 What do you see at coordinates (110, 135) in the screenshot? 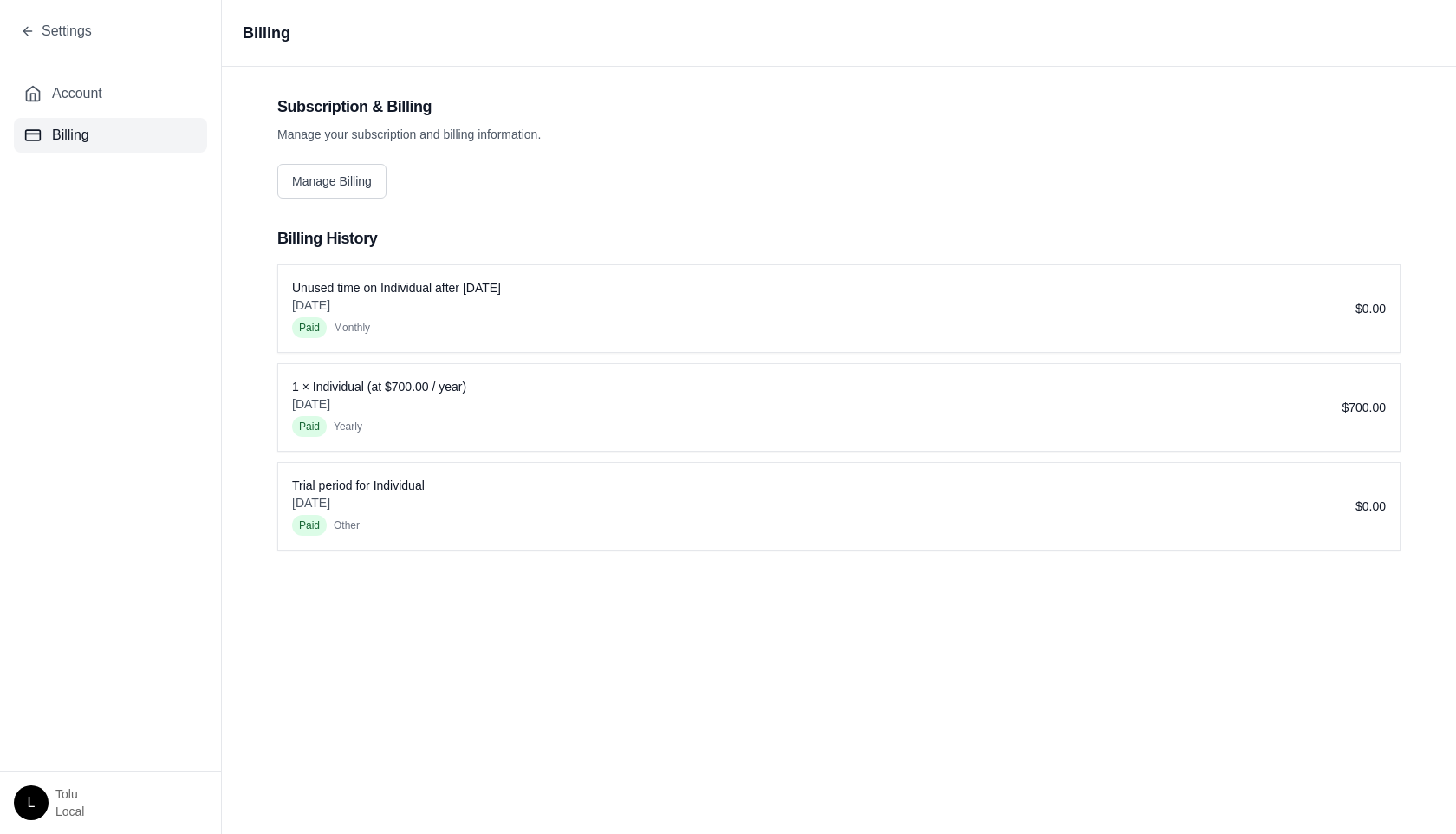
I see `button: Billing` at bounding box center [110, 135].